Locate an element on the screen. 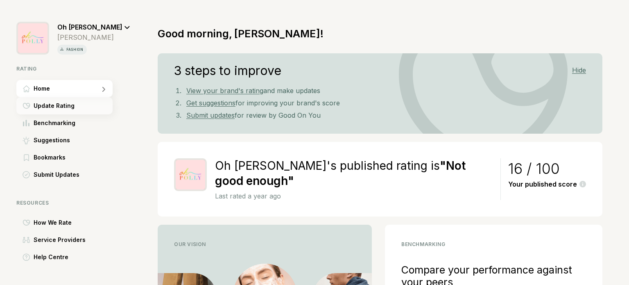 This screenshot has height=285, width=629. span: How We Rate is located at coordinates (52, 222).